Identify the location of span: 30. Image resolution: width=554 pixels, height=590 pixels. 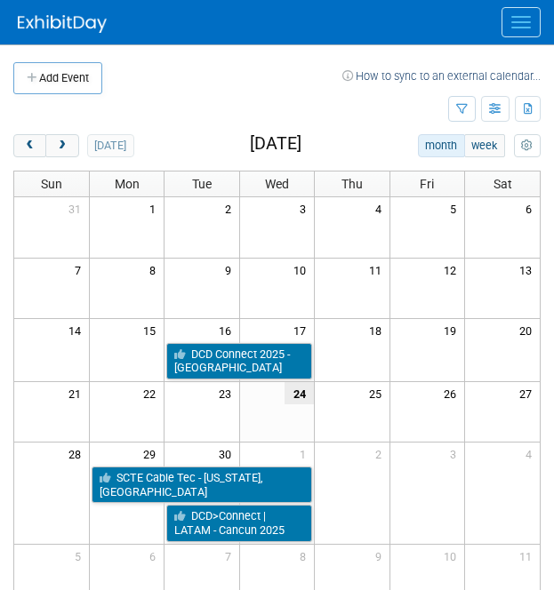
(228, 453).